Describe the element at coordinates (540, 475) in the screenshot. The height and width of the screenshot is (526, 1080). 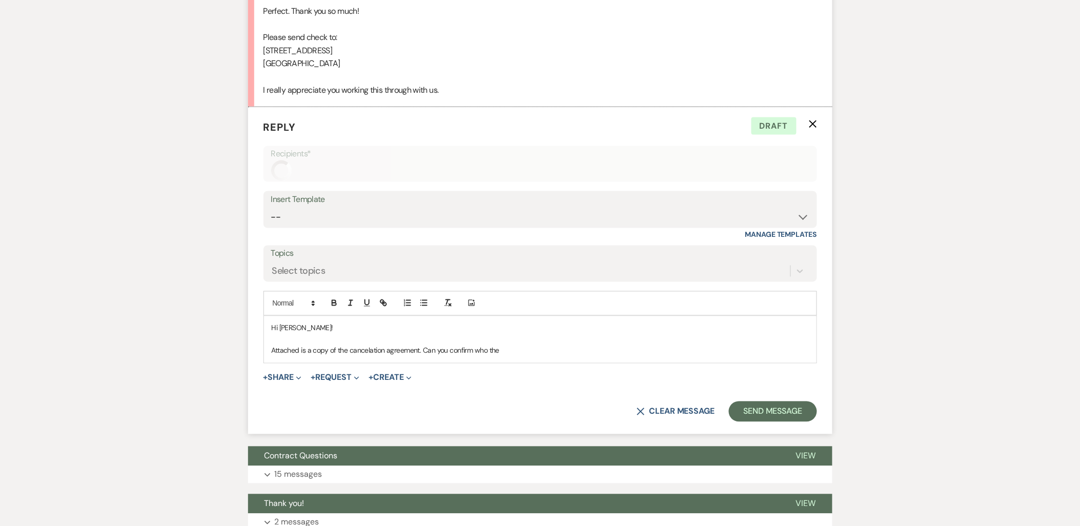
I see `button: 15 messages` at that location.